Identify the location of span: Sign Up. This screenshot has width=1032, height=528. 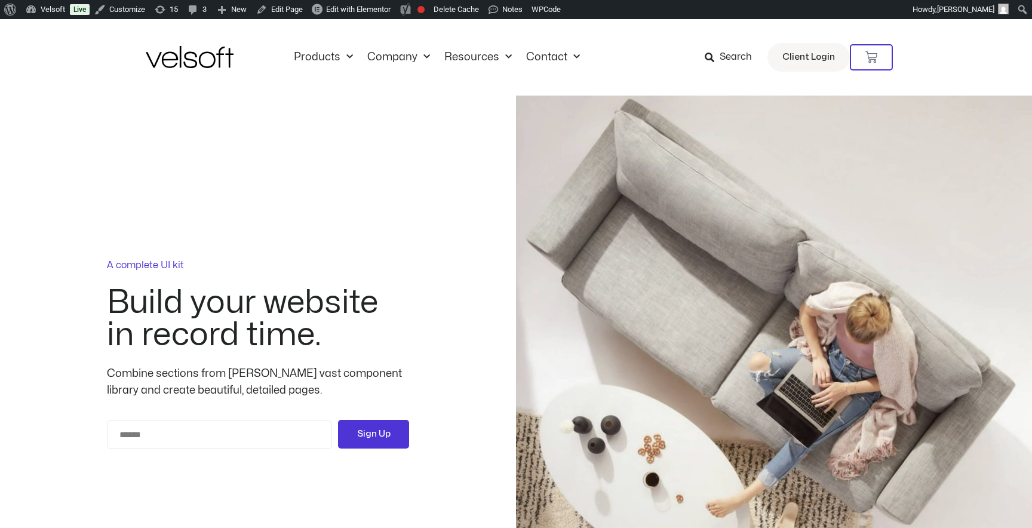
(374, 434).